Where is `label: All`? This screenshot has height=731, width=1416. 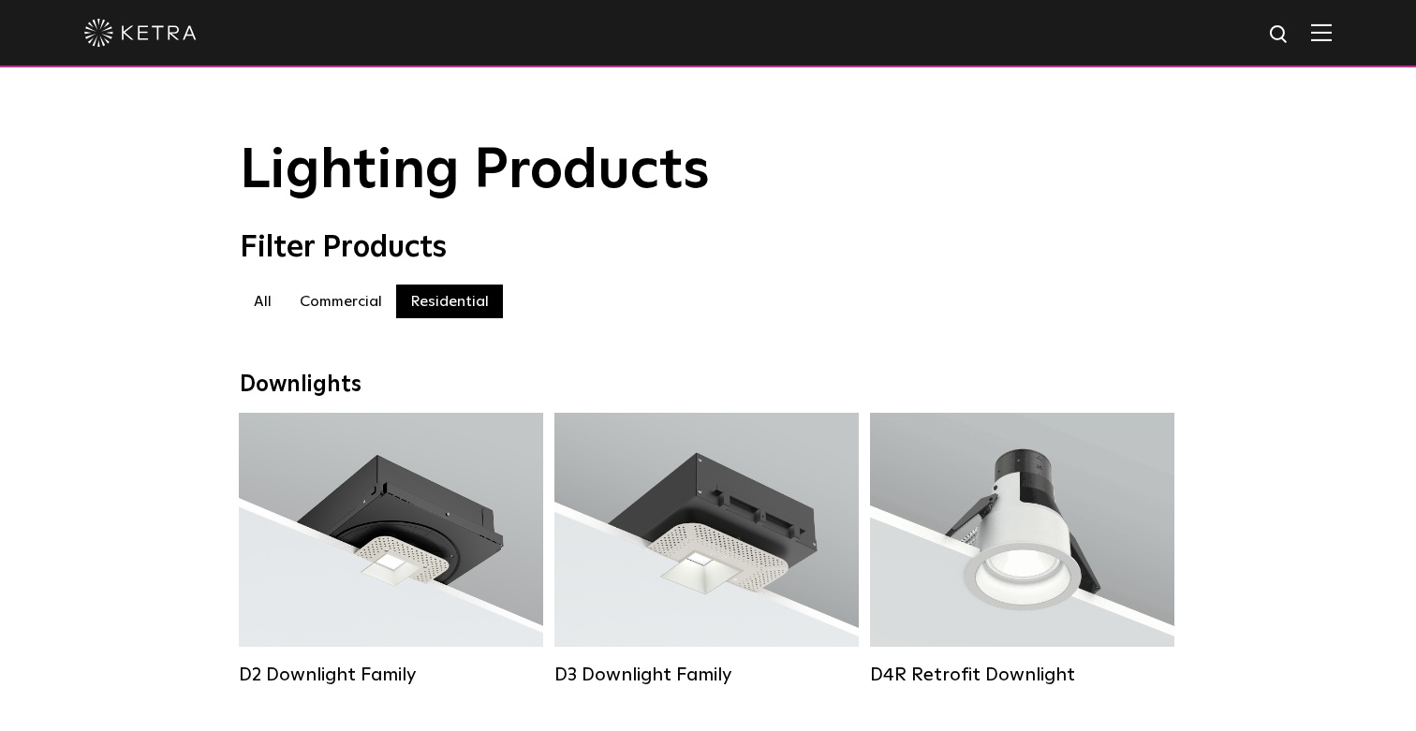 label: All is located at coordinates (262, 302).